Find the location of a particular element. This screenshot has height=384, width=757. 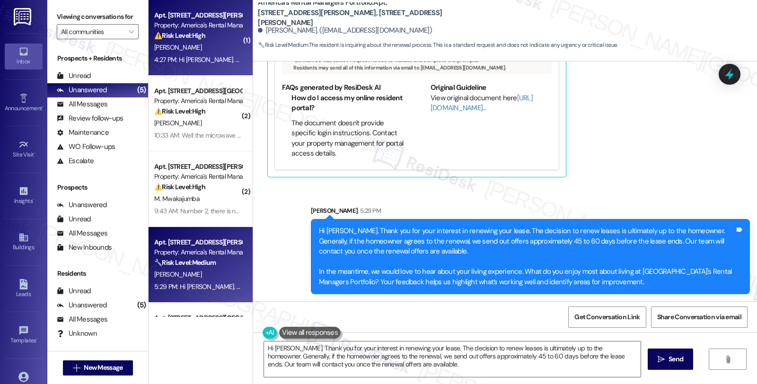

a: Inbox is located at coordinates (24, 56).